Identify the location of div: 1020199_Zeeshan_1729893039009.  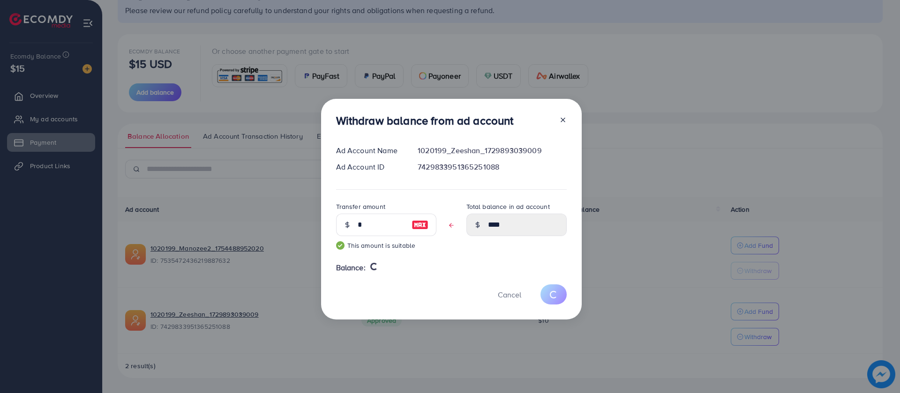
(492, 151).